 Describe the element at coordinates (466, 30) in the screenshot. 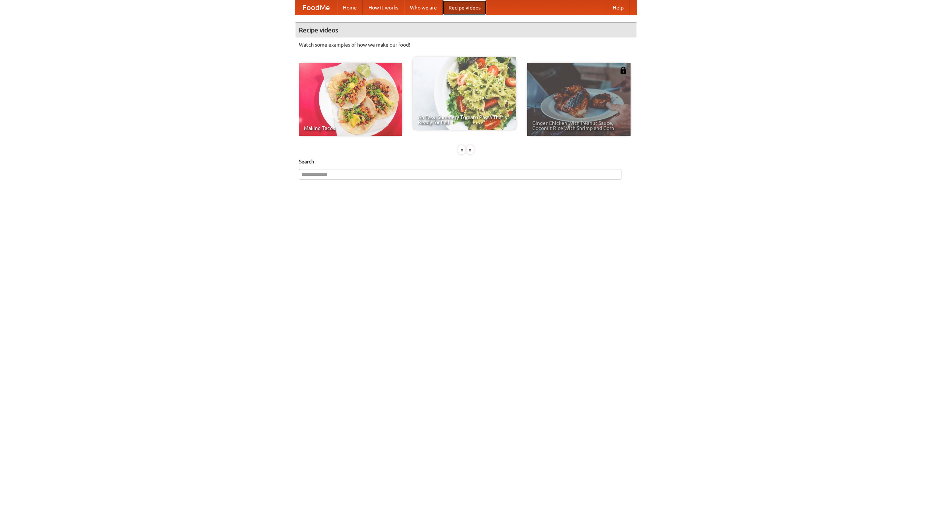

I see `h4: Recipe videos` at that location.